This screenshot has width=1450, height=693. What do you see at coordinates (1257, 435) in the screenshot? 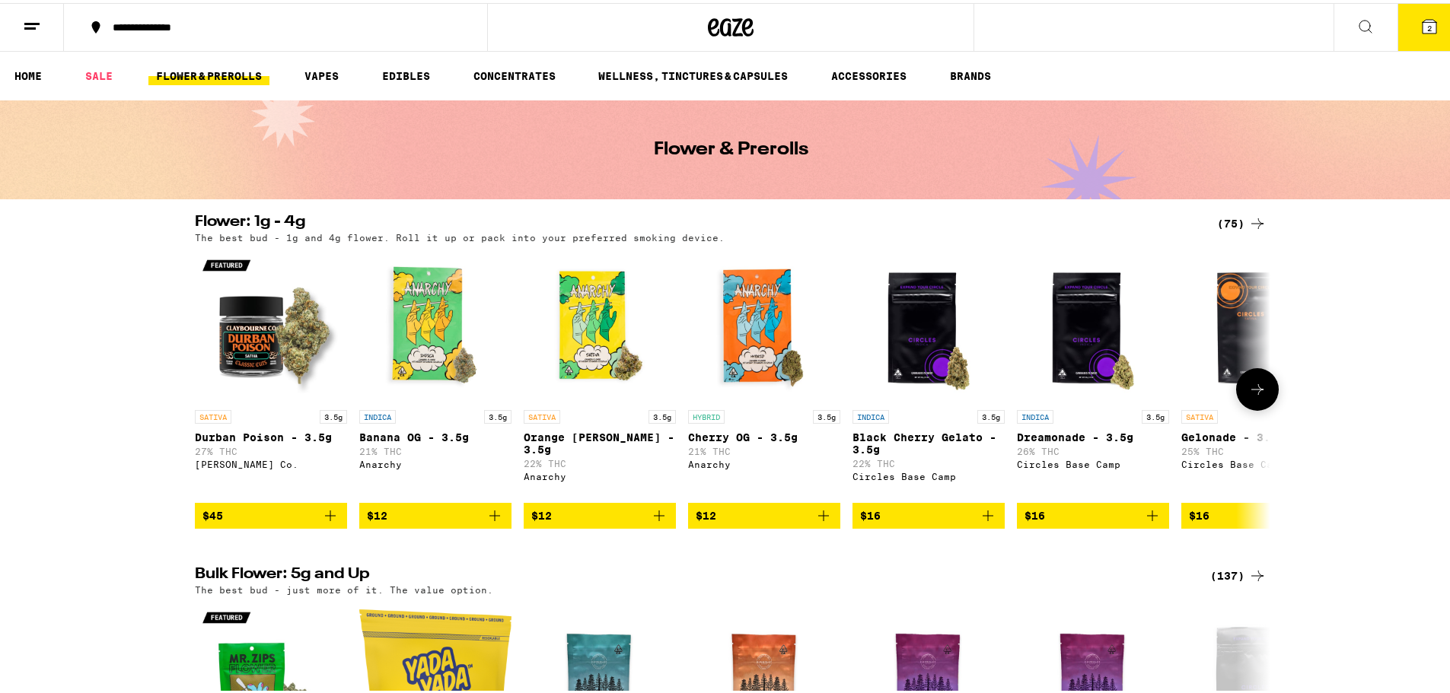
I see `p: Gelonade - 3.5g` at bounding box center [1257, 435].